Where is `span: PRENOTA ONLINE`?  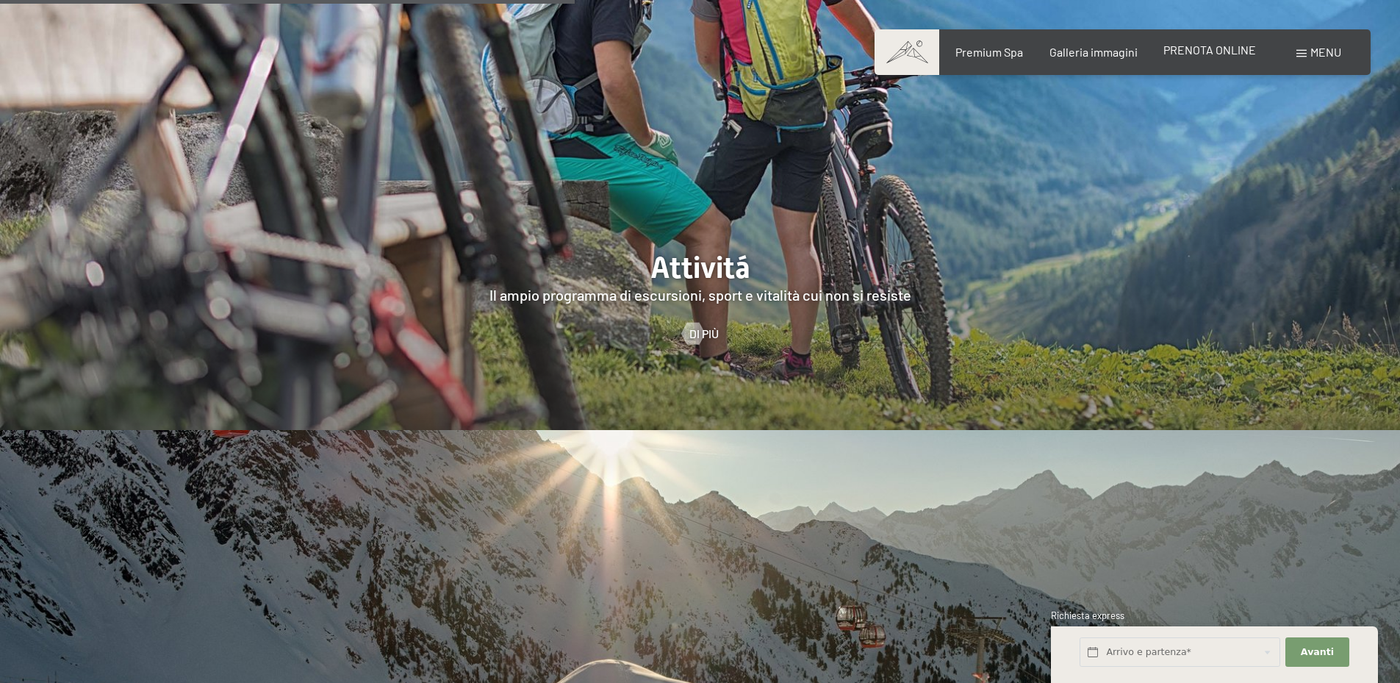
span: PRENOTA ONLINE is located at coordinates (1209, 49).